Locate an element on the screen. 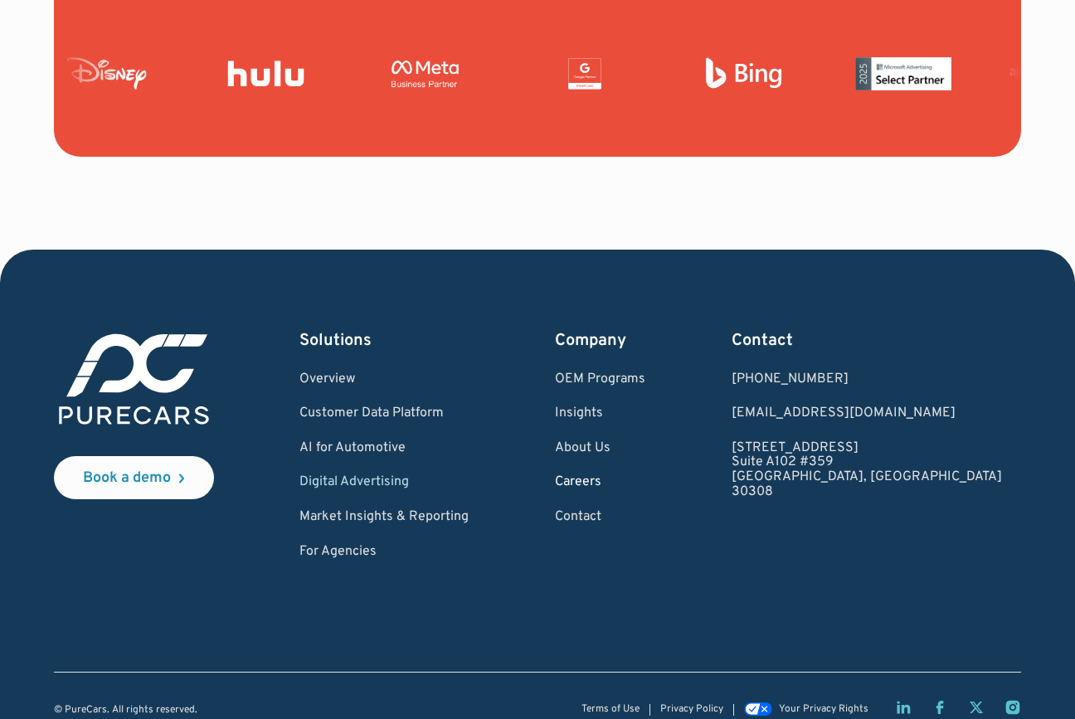 Image resolution: width=1075 pixels, height=719 pixels. img: Bing is located at coordinates (739, 74).